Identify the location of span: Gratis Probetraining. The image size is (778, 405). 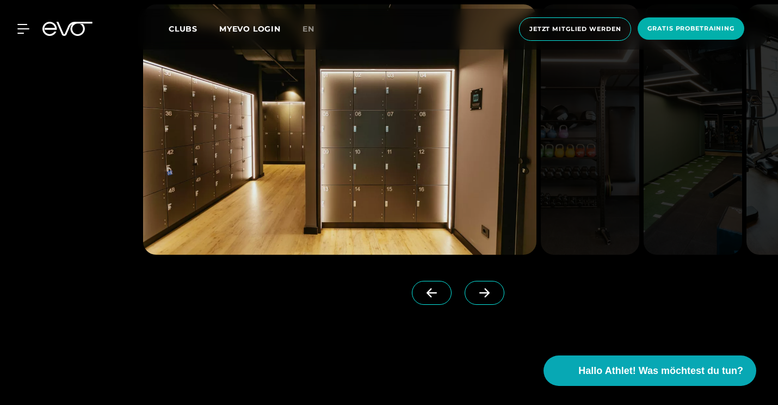
(691, 28).